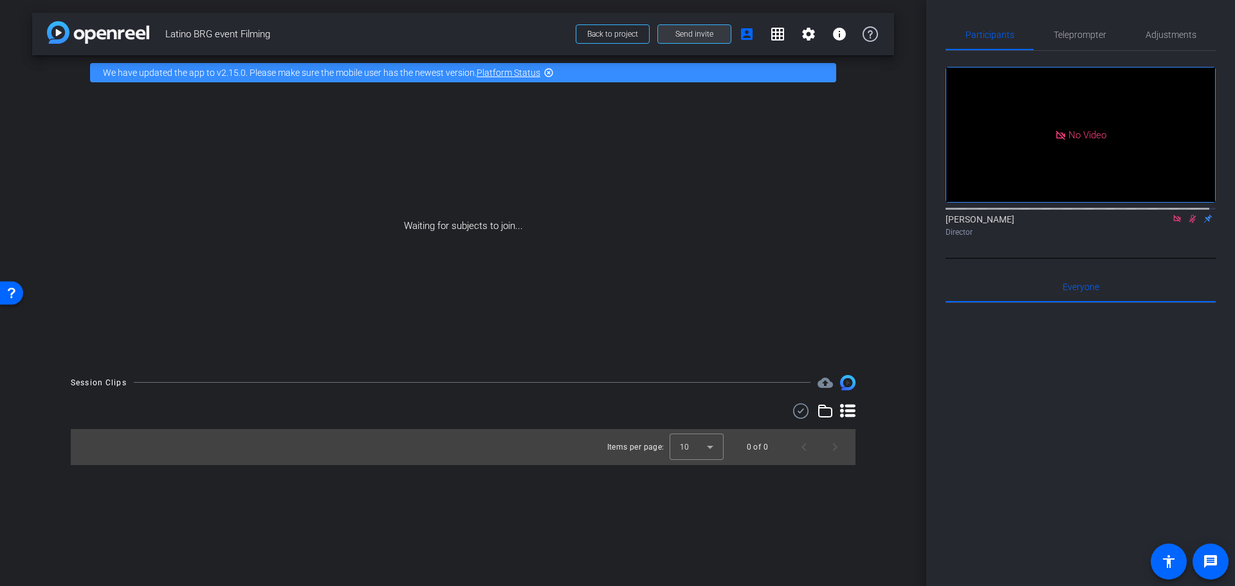 The image size is (1235, 586). What do you see at coordinates (1080, 287) in the screenshot?
I see `span: Everyone` at bounding box center [1080, 287].